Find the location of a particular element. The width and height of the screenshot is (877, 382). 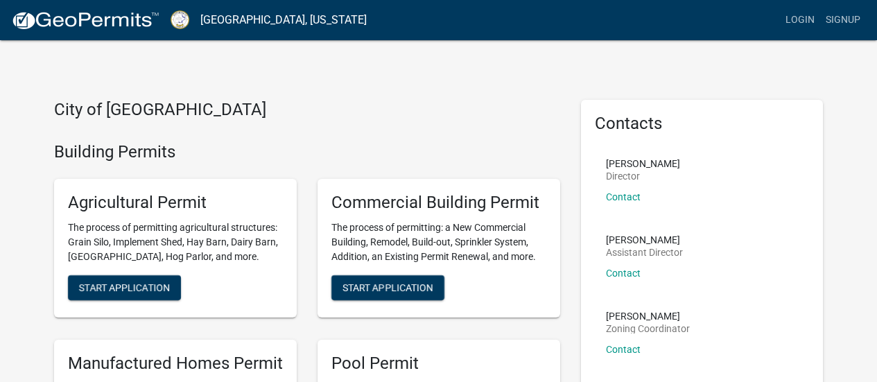

p: Director is located at coordinates (642, 176).